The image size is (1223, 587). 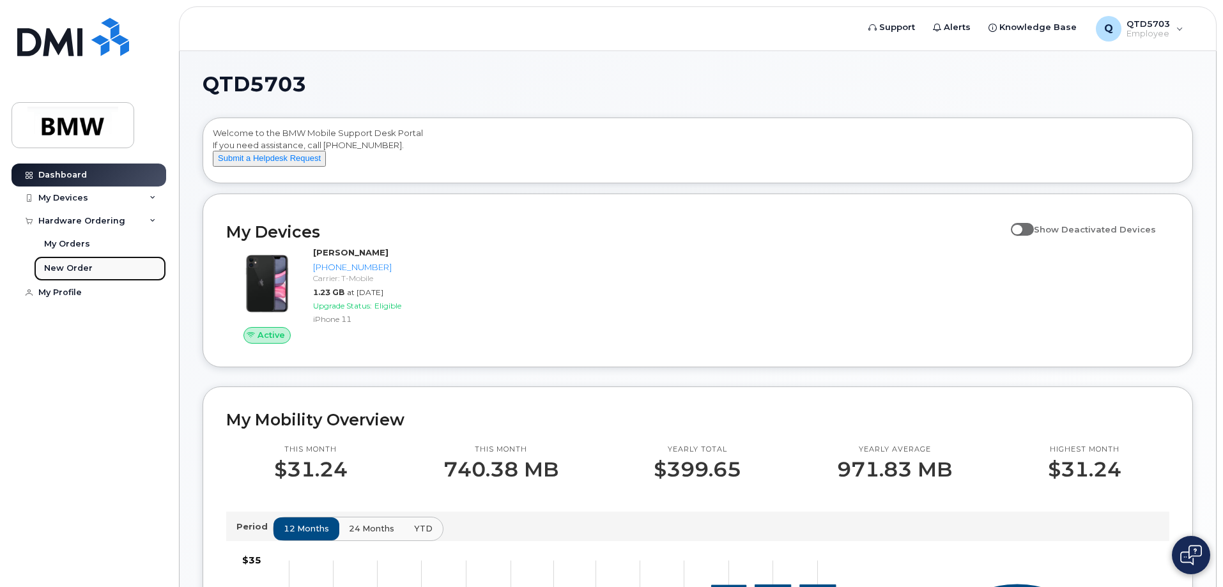 What do you see at coordinates (1191, 555) in the screenshot?
I see `img: Open chat` at bounding box center [1191, 555].